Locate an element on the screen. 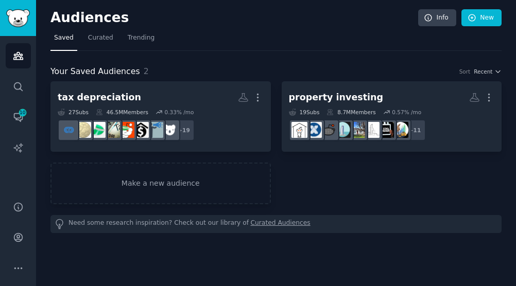 This screenshot has width=516, height=286. div: property investing is located at coordinates (336, 97).